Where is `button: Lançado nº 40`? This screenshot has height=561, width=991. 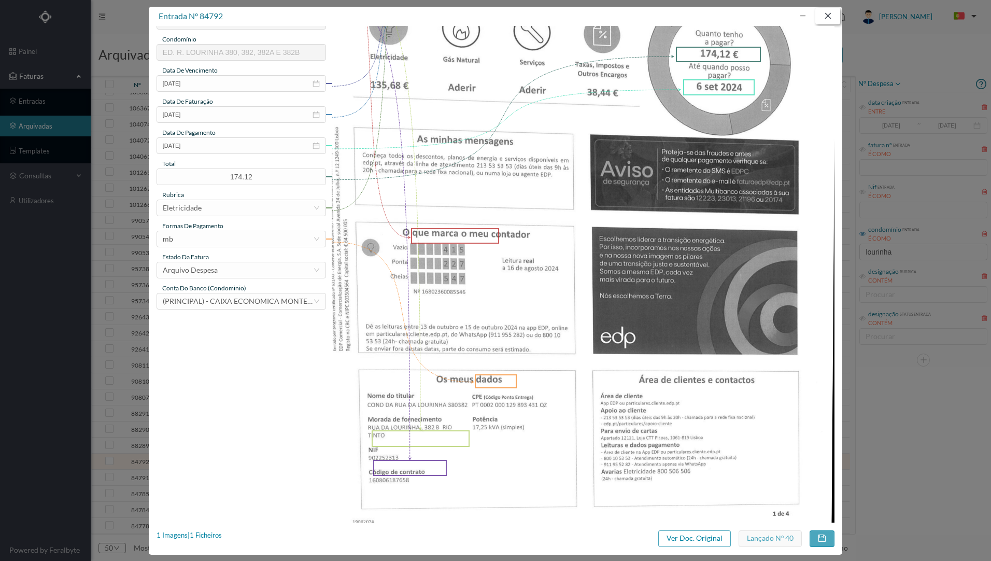
button: Lançado nº 40 is located at coordinates (770, 539).